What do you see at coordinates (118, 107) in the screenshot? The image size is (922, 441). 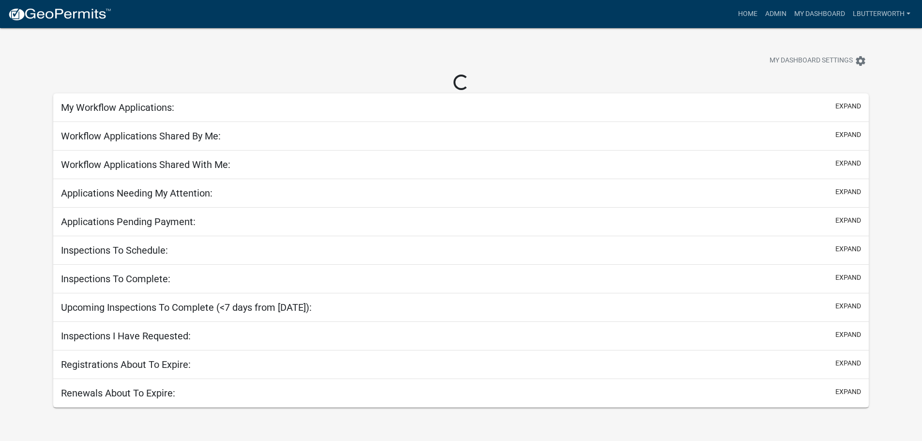 I see `h5: My Workflow Applications:` at bounding box center [118, 107].